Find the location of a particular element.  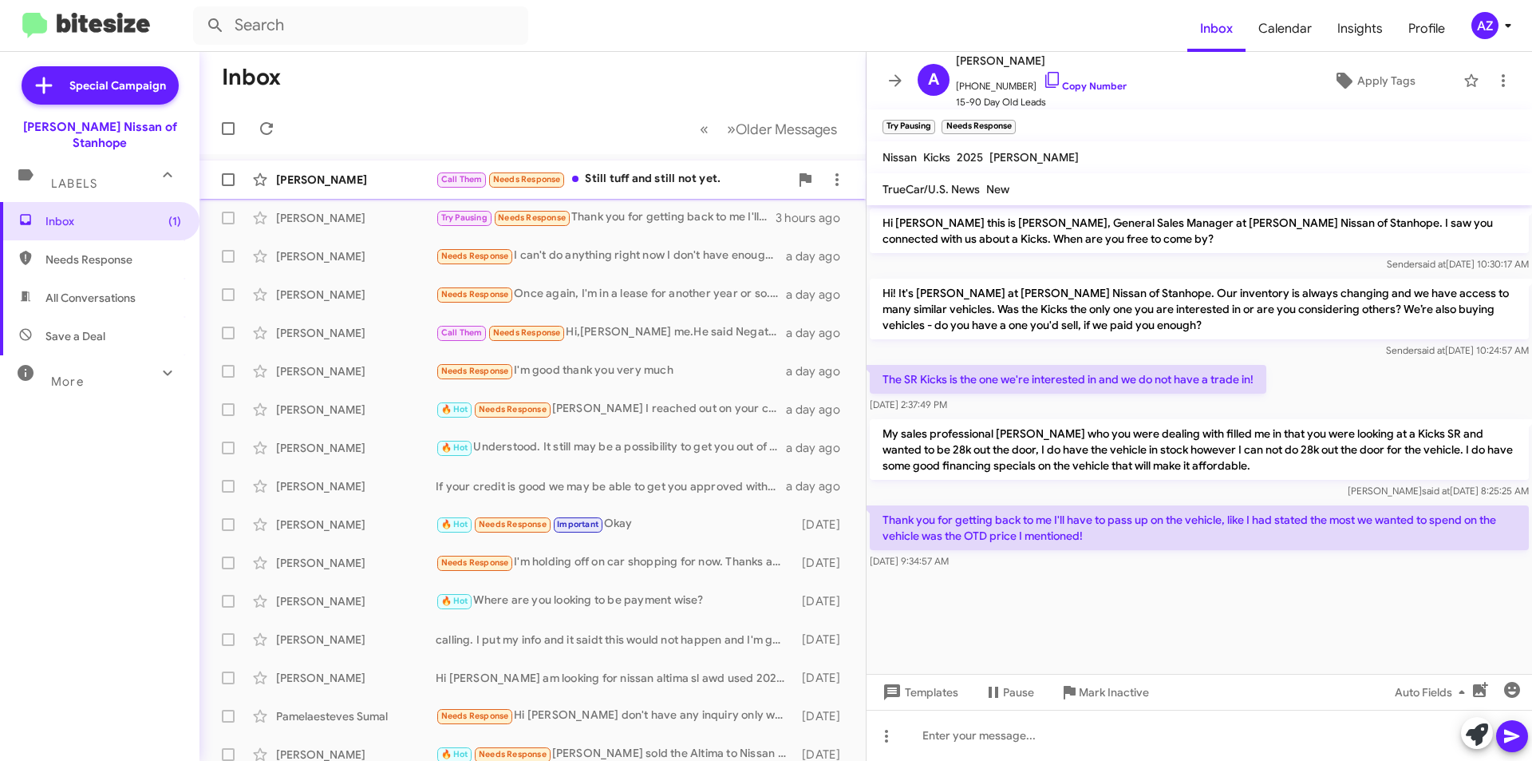

span: A is located at coordinates (934, 80).